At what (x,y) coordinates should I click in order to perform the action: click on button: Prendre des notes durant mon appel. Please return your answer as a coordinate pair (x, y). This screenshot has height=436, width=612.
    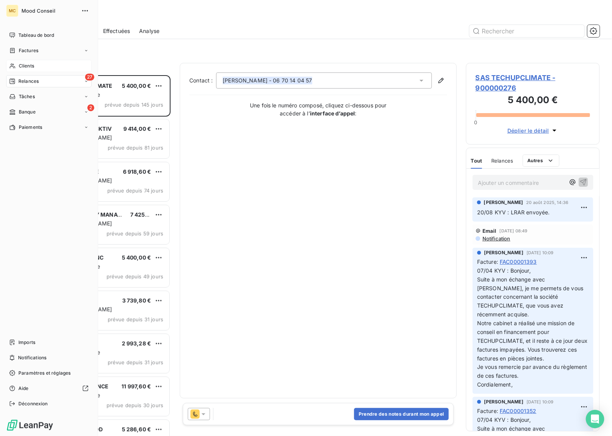
    Looking at the image, I should click on (401, 414).